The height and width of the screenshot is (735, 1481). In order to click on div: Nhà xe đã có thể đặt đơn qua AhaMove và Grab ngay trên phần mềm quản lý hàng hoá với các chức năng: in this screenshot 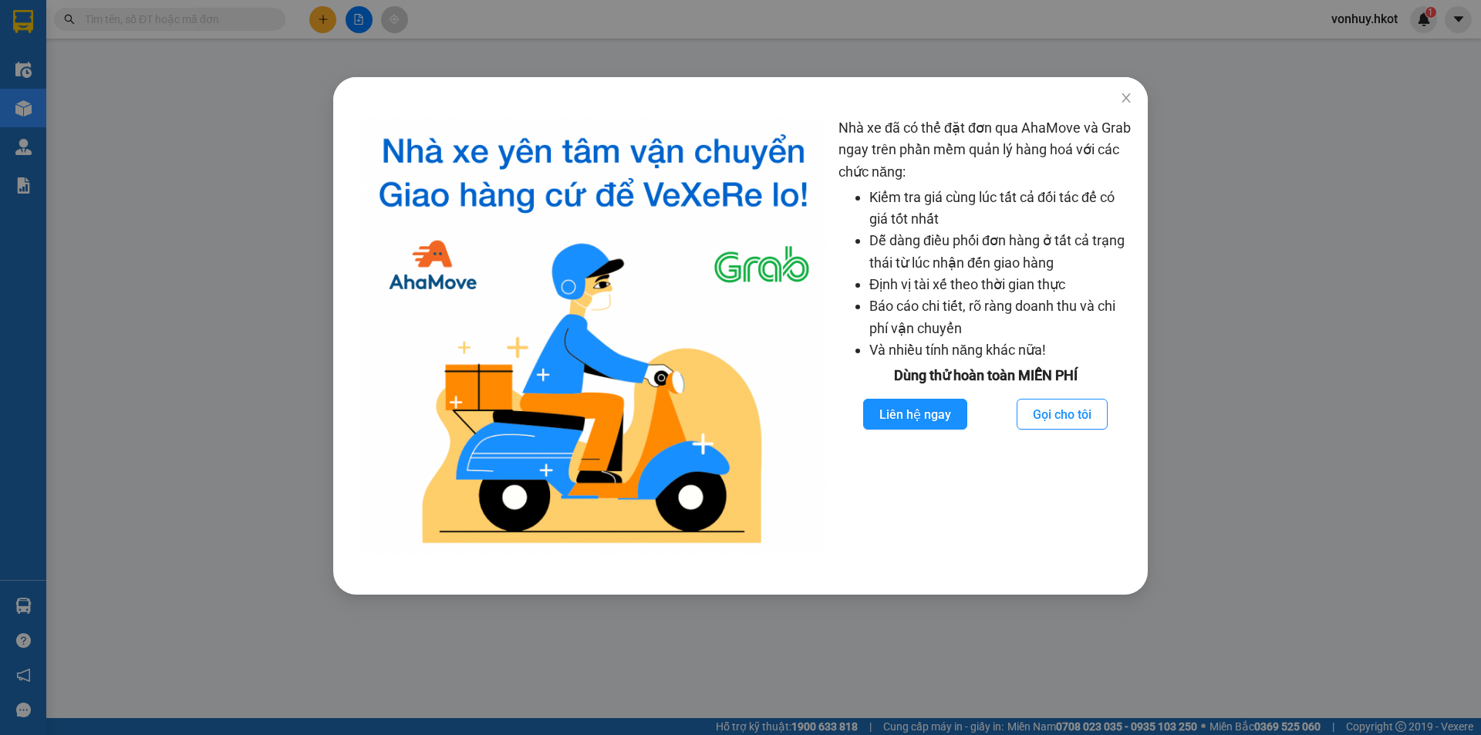, I will do `click(985, 336)`.